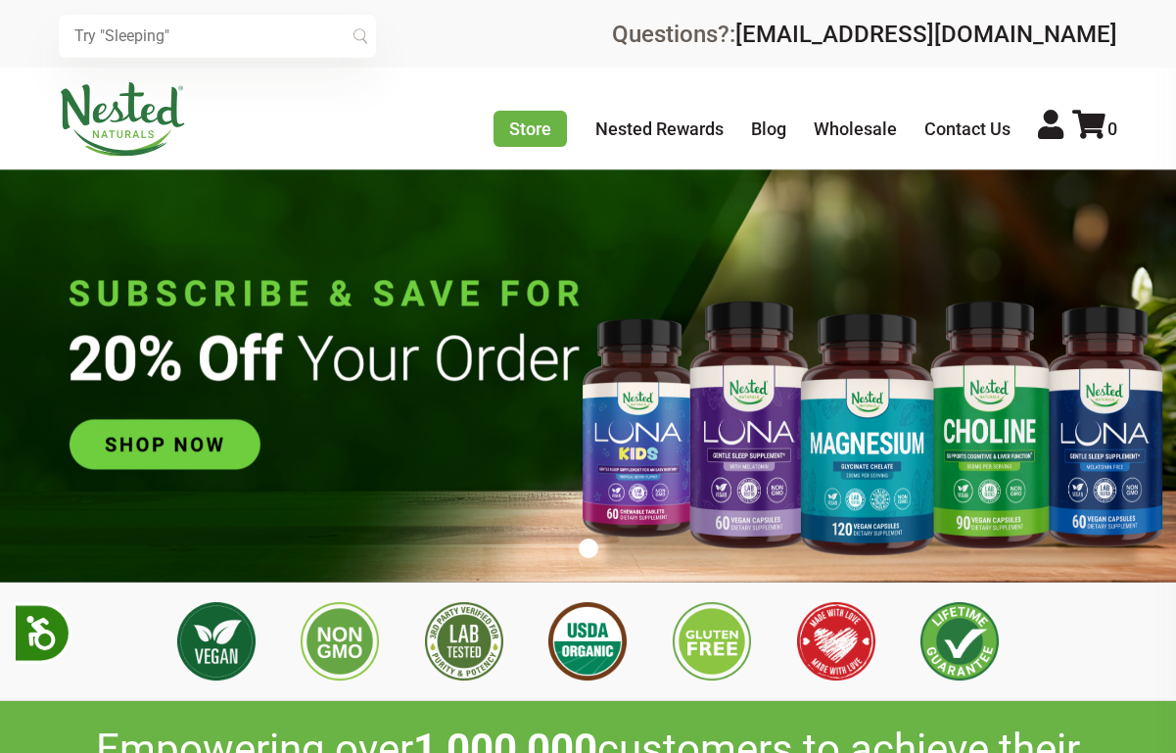 The image size is (1176, 753). What do you see at coordinates (855, 128) in the screenshot?
I see `a: Wholesale` at bounding box center [855, 128].